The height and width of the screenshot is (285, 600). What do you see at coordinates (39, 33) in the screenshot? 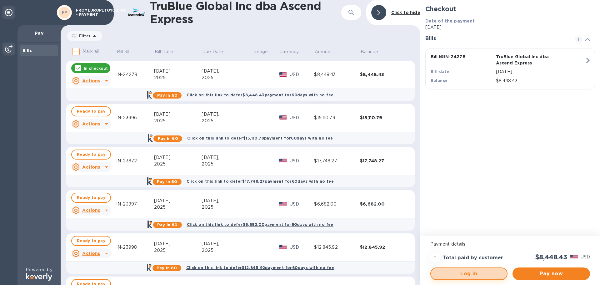
I see `p: Pay` at bounding box center [39, 33].